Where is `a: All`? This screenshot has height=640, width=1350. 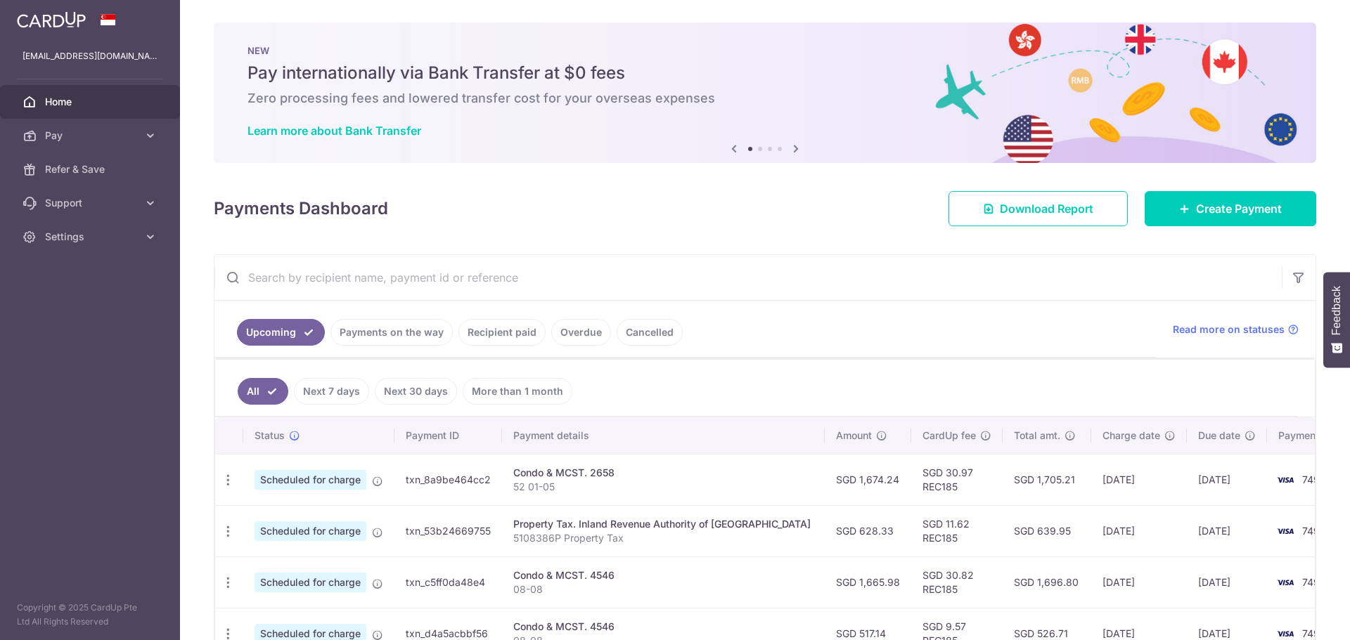
a: All is located at coordinates (263, 392).